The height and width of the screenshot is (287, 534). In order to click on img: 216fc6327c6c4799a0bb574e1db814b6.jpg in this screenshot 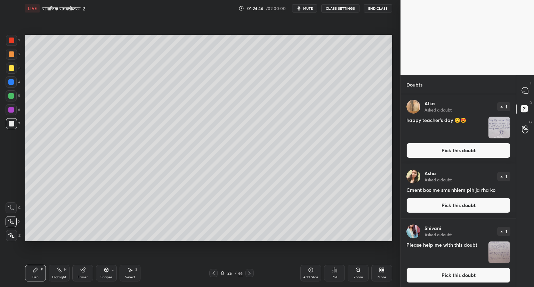, I will do `click(413, 232)`.